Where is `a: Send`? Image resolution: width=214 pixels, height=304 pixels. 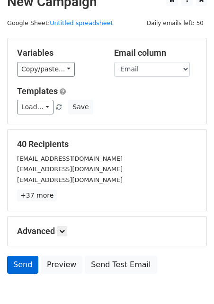 a: Send is located at coordinates (23, 265).